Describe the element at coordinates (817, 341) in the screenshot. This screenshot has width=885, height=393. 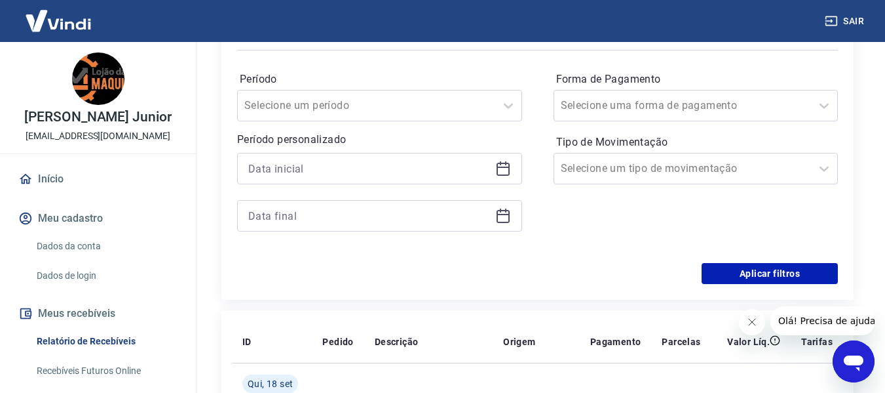
I see `p: Tarifas` at that location.